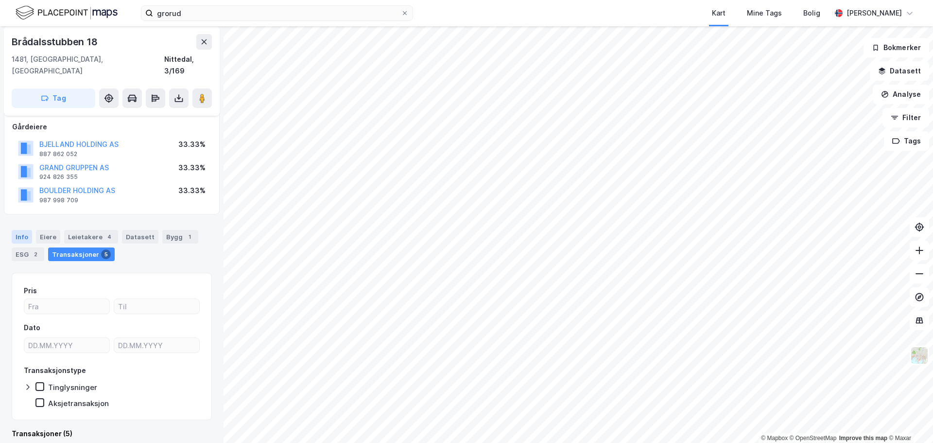 The image size is (933, 443). Describe the element at coordinates (765, 13) in the screenshot. I see `div: Mine Tags` at that location.